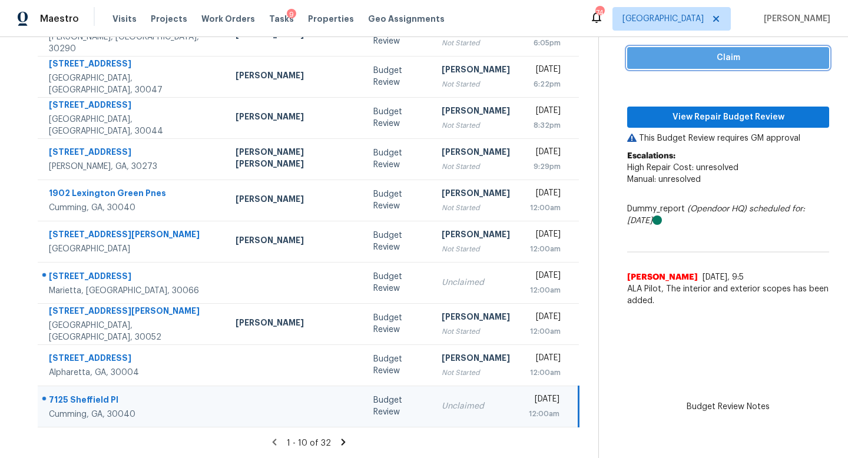  What do you see at coordinates (309, 443) in the screenshot?
I see `span: 1 - 10 of 32` at bounding box center [309, 443].